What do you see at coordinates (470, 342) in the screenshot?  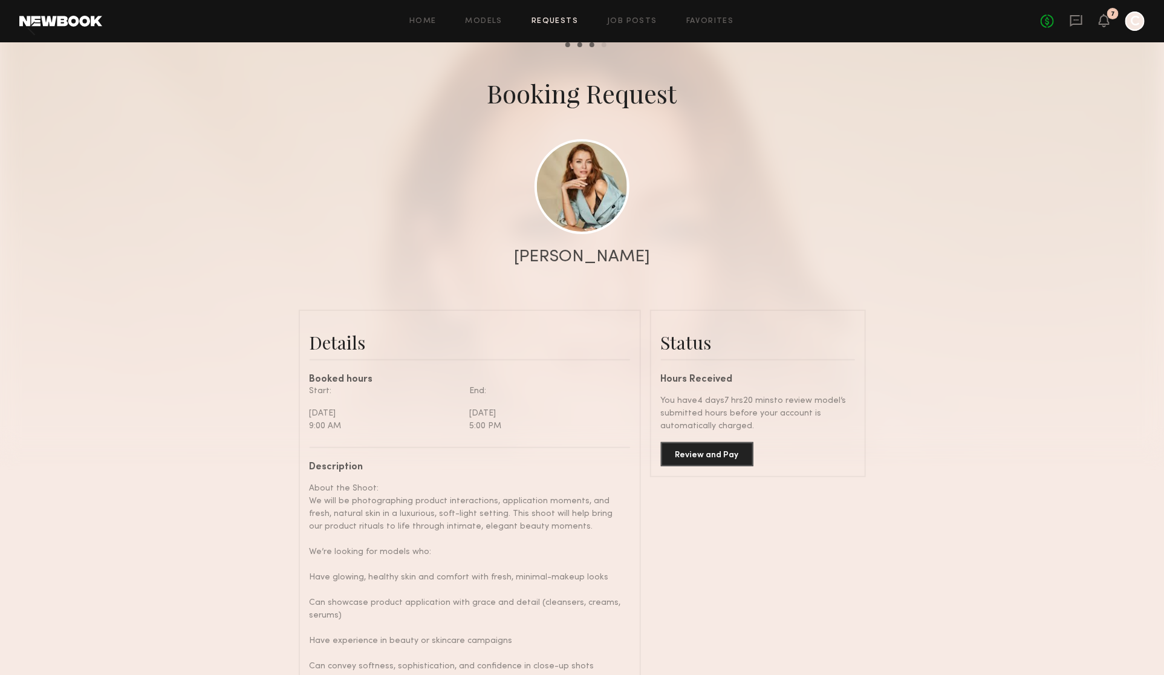 I see `div: Details` at bounding box center [470, 342].